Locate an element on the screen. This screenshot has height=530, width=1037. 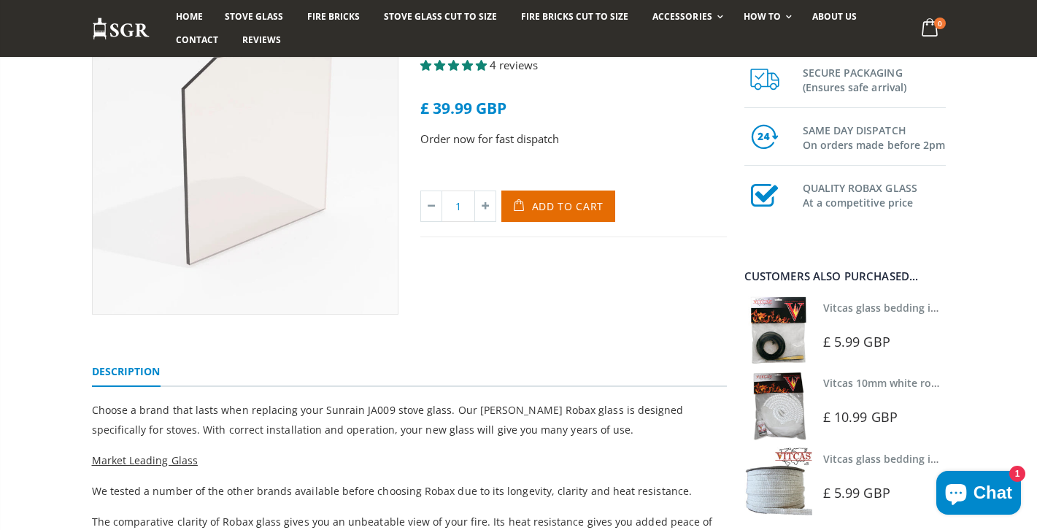
span: 4 reviews is located at coordinates (514, 65).